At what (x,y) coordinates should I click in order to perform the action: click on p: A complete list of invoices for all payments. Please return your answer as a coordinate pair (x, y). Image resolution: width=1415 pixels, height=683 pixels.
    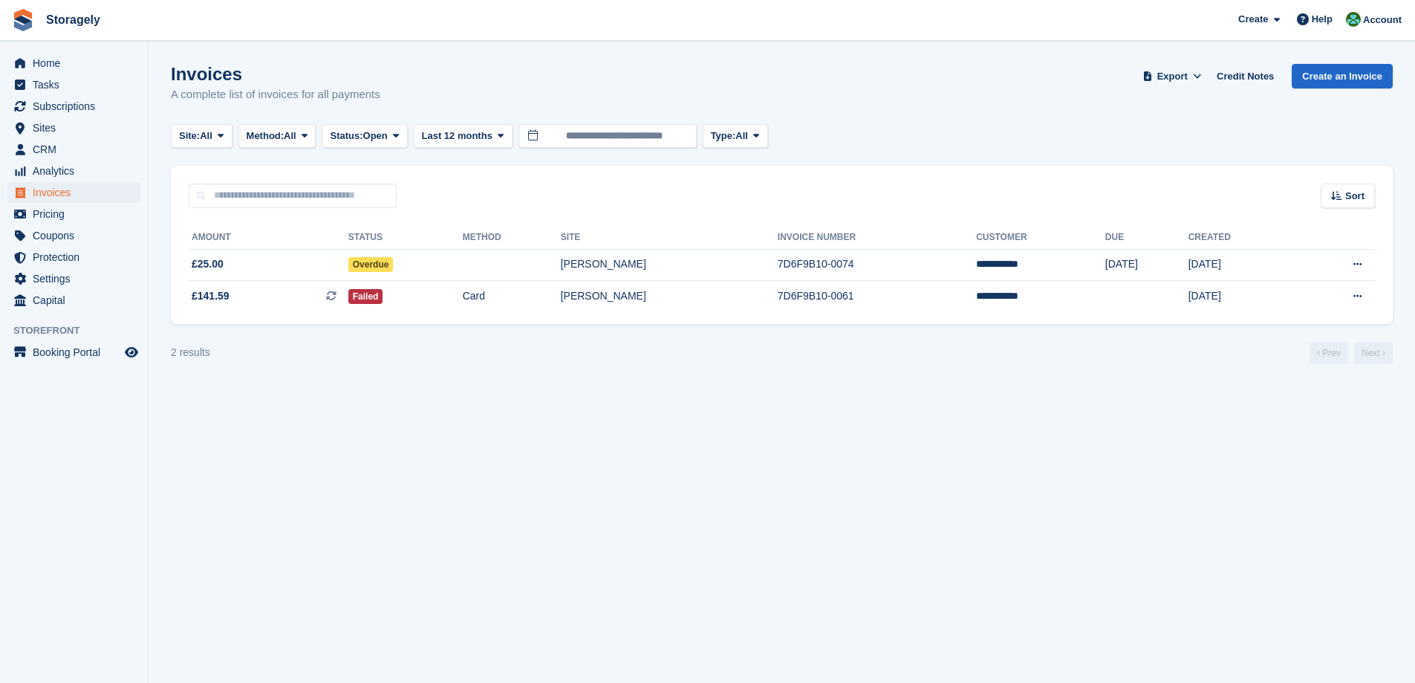
    Looking at the image, I should click on (276, 94).